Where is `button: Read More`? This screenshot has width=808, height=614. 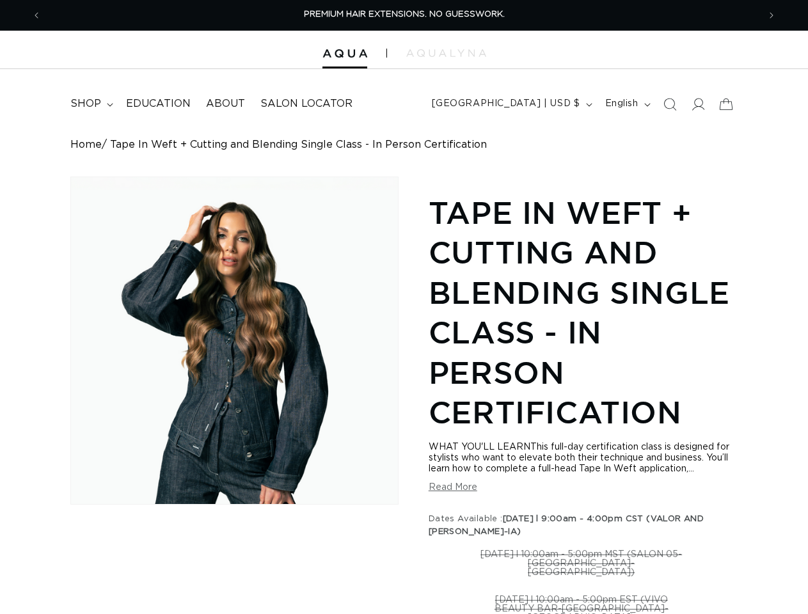
button: Read More is located at coordinates (453, 488).